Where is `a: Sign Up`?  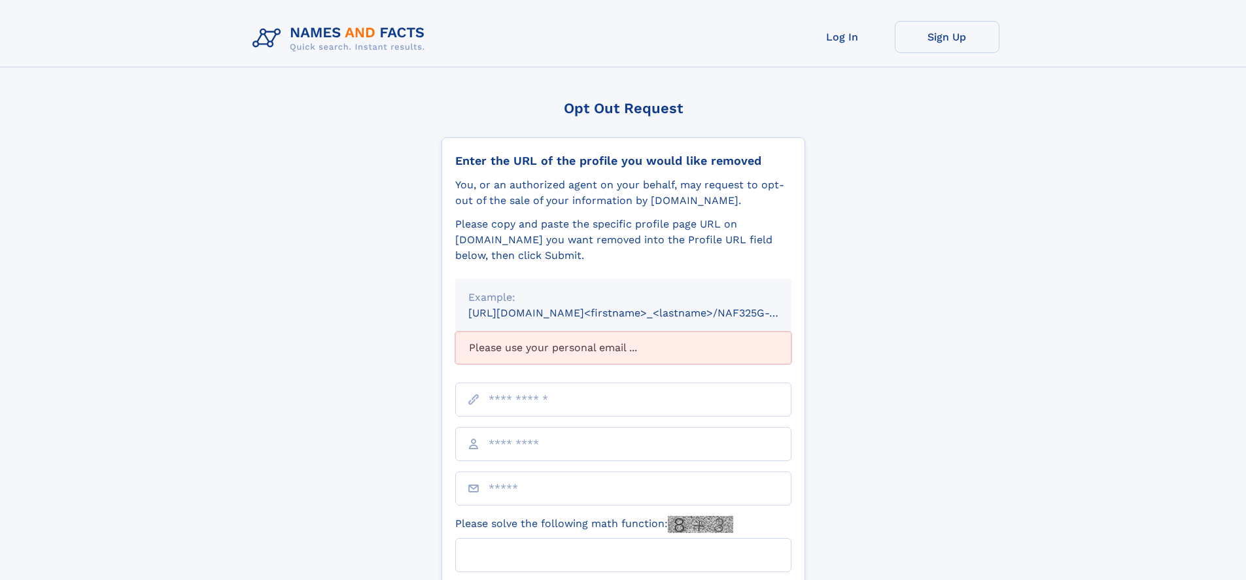
a: Sign Up is located at coordinates (947, 37).